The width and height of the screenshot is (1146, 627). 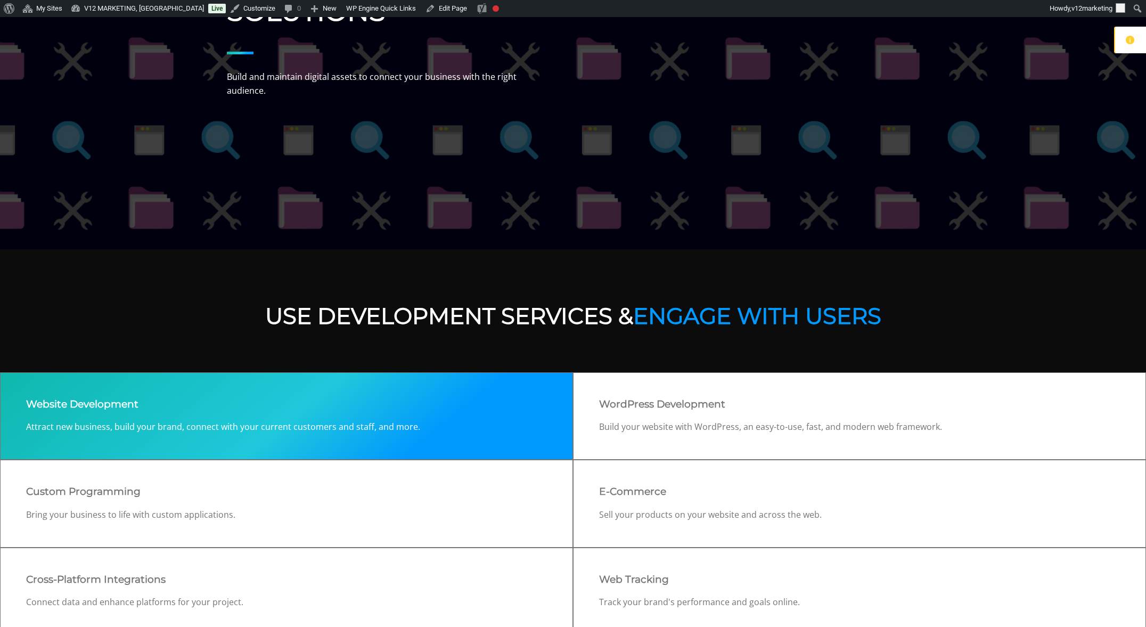 I want to click on div: Chat Widget, so click(x=1119, y=601).